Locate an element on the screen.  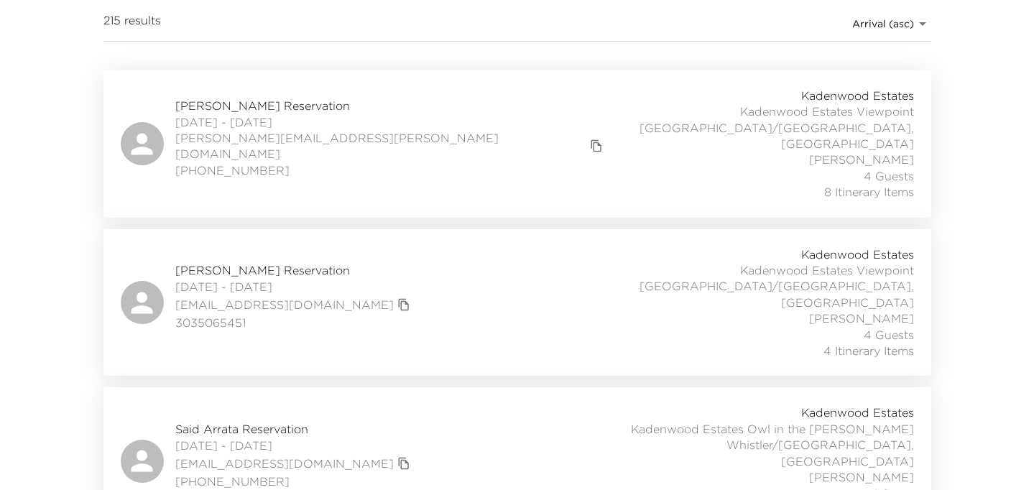
span: 3035065451 is located at coordinates (294, 322).